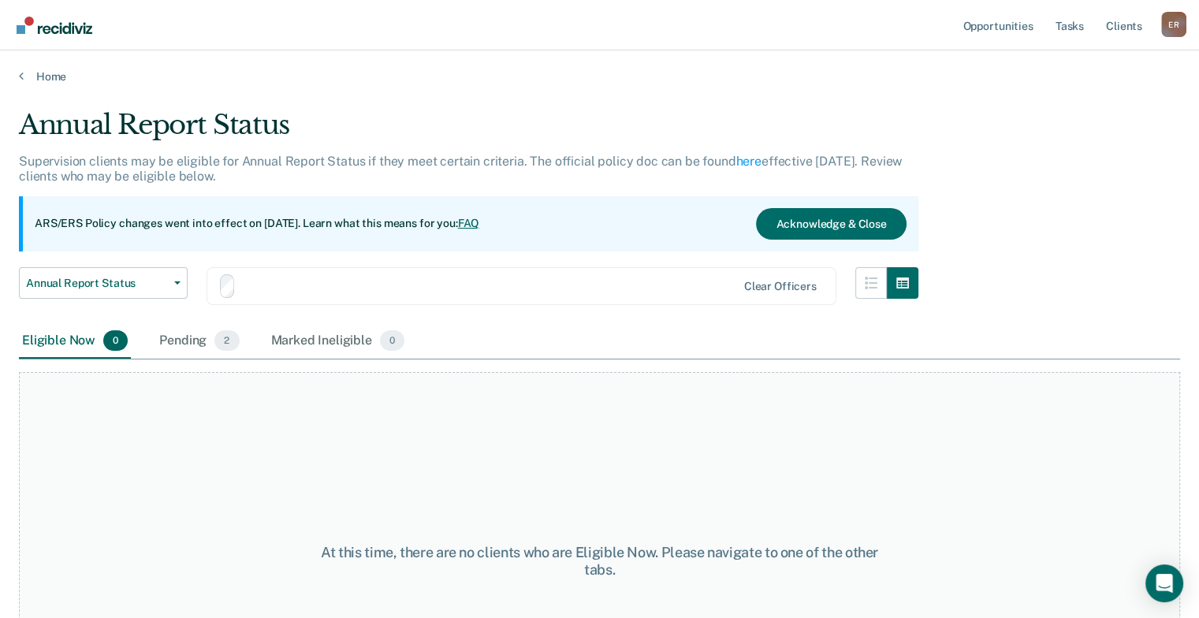 The width and height of the screenshot is (1199, 618). What do you see at coordinates (600, 560) in the screenshot?
I see `div: At this time, there are no clients who are Eligible Now. Please navigate to one of the other tabs.` at bounding box center [600, 560].